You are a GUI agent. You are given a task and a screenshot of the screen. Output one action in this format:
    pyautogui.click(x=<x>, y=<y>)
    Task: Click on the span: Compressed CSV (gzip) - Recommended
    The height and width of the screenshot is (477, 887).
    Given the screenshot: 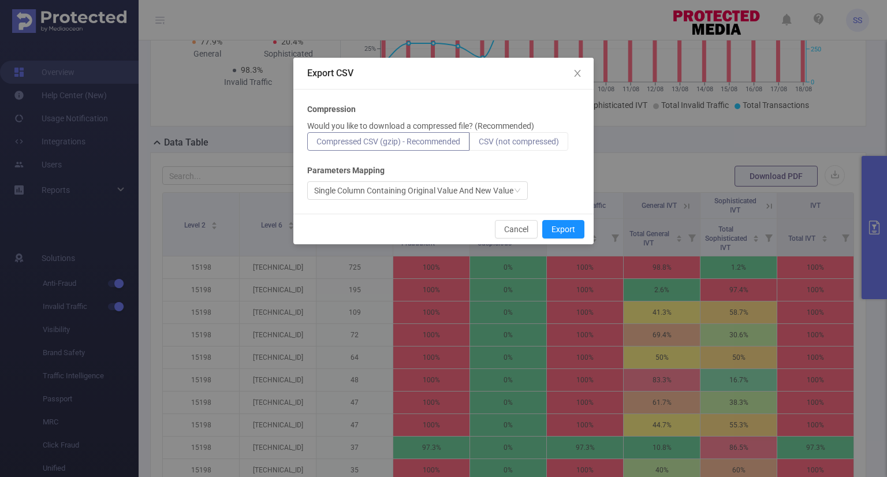 What is the action you would take?
    pyautogui.click(x=388, y=141)
    